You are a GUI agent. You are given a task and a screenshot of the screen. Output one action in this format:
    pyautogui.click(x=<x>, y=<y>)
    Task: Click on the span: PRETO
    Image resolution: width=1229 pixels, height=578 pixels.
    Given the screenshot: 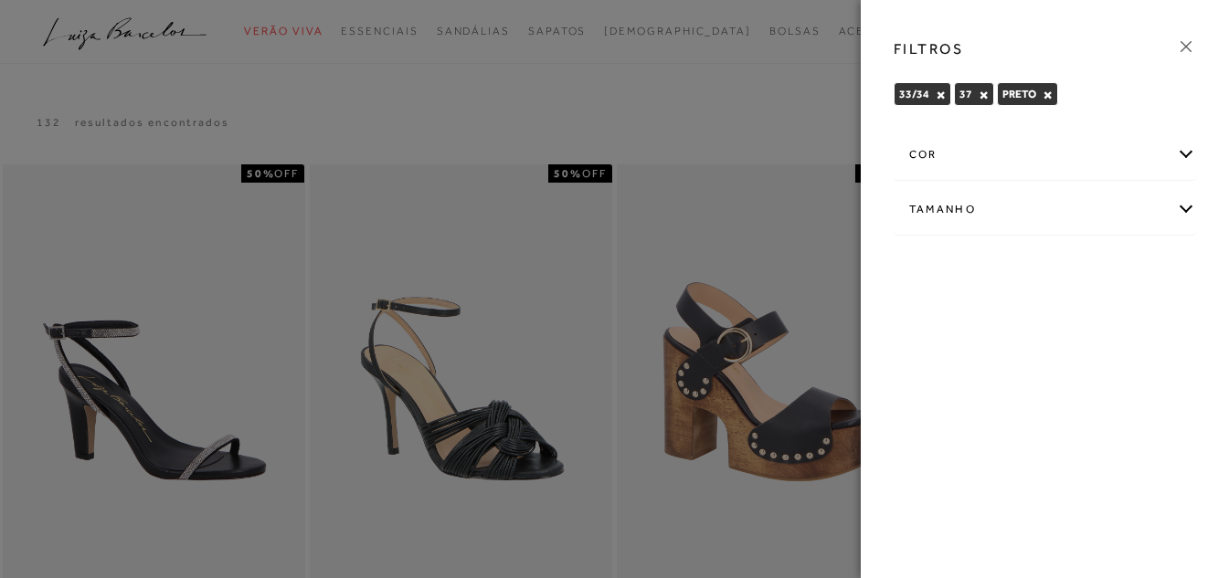 What is the action you would take?
    pyautogui.click(x=1019, y=94)
    